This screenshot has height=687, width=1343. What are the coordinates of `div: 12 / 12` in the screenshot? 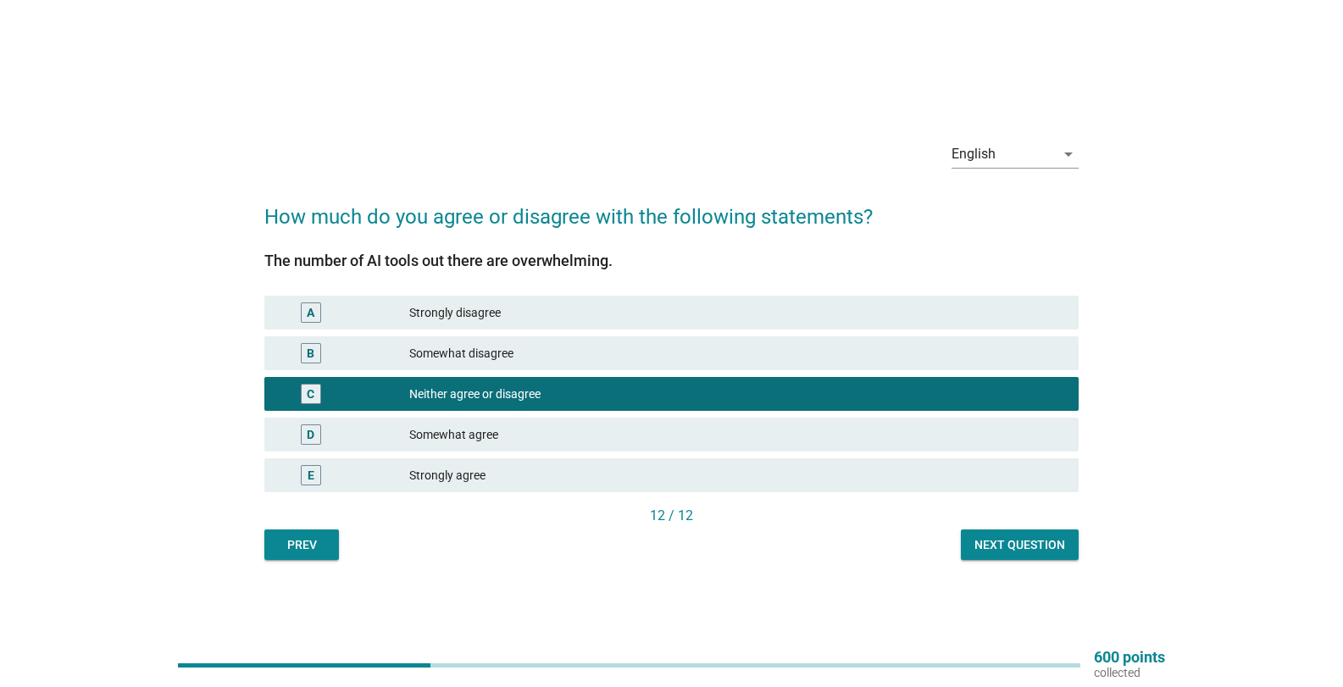 It's located at (671, 516).